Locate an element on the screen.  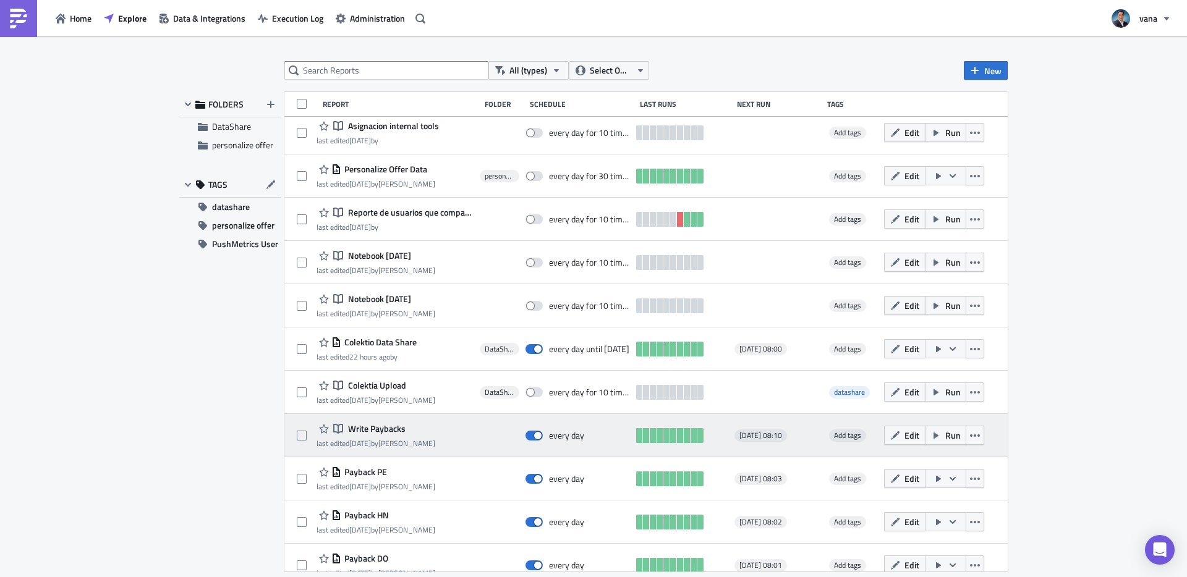
time: 2025-10-07T23:14:23Z is located at coordinates (370, 357).